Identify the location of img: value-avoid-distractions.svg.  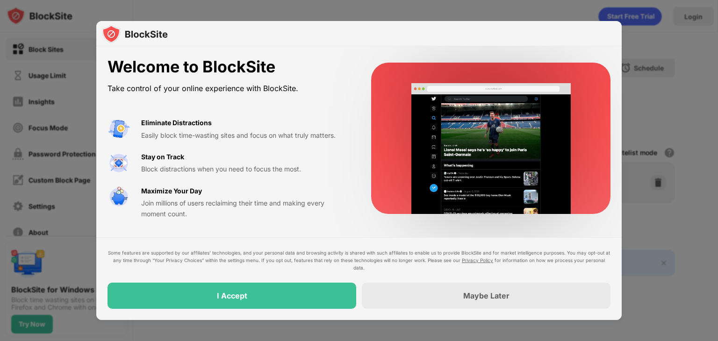
(119, 129).